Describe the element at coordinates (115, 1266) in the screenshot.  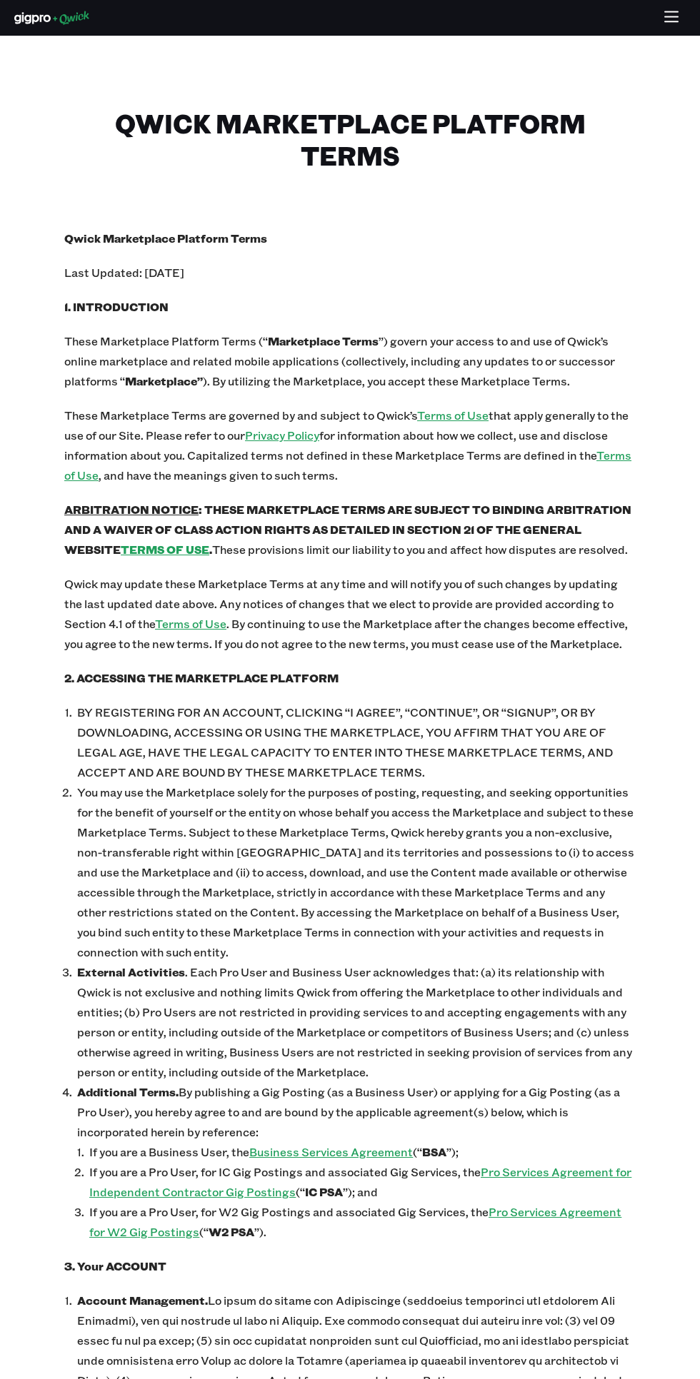
I see `b: 3. Your ACCOUNT` at that location.